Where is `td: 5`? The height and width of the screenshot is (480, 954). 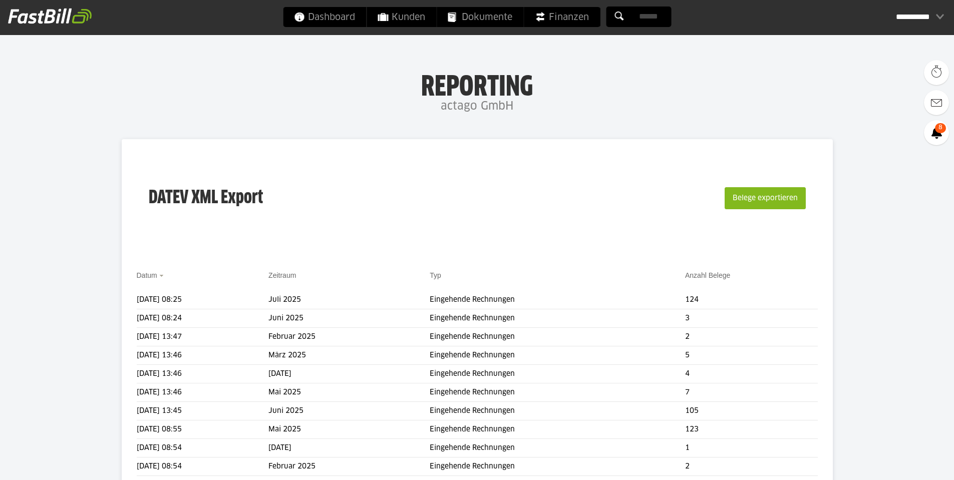
td: 5 is located at coordinates (752, 356).